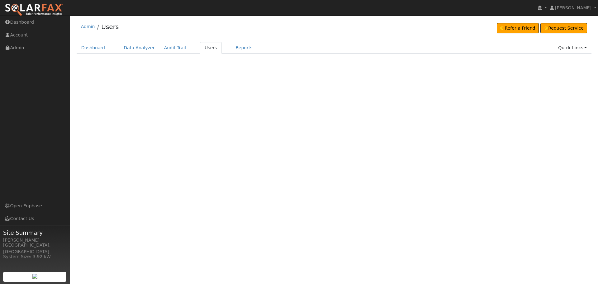  Describe the element at coordinates (572, 48) in the screenshot. I see `a: Quick Links` at that location.